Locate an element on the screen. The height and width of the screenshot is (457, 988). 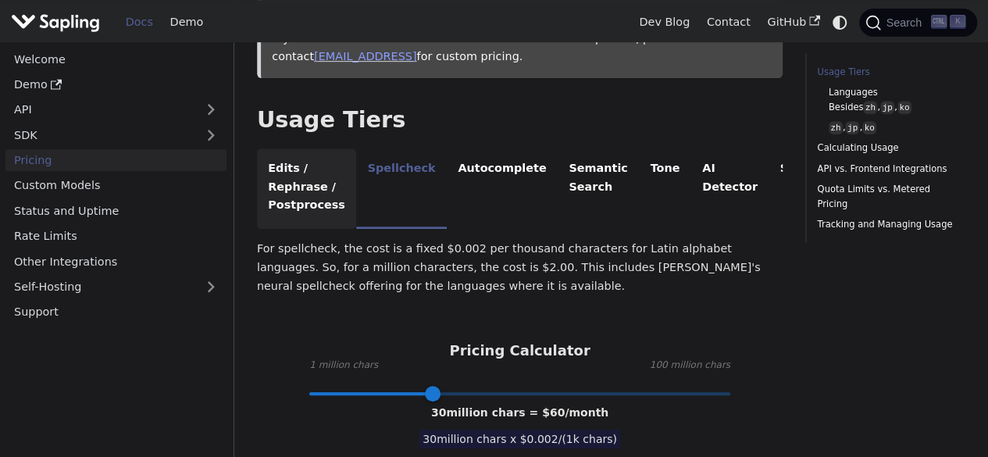
a: Contact is located at coordinates (729, 22).